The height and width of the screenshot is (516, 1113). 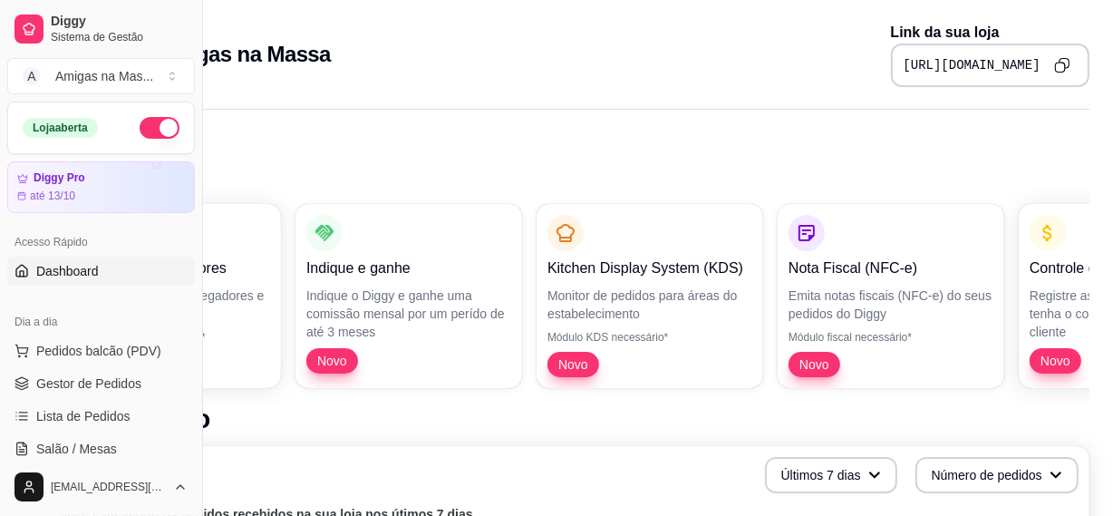 I want to click on p: Emita notas fiscais (NFC-e) do seus pedidos do Diggy, so click(x=891, y=305).